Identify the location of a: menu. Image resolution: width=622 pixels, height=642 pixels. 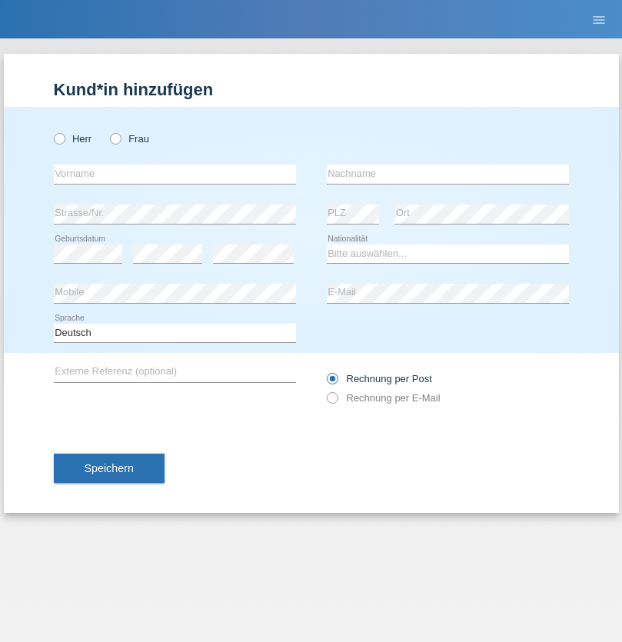
(599, 19).